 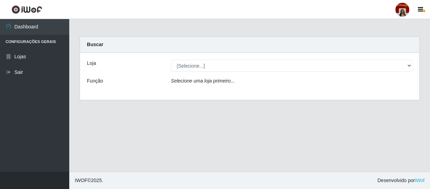 I want to click on strong: Buscar, so click(x=95, y=44).